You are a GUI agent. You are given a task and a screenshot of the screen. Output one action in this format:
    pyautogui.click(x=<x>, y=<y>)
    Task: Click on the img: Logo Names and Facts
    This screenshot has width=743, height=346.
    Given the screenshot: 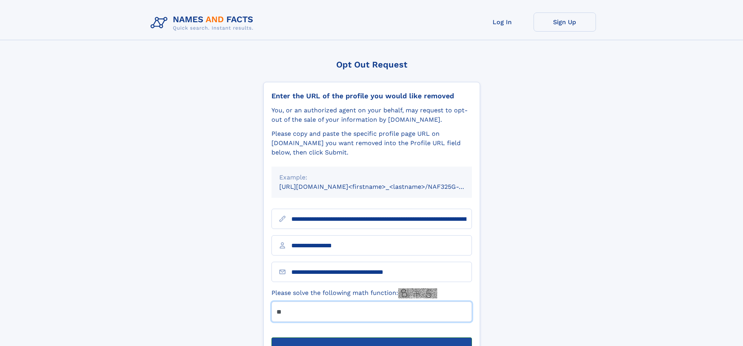 What is the action you would take?
    pyautogui.click(x=204, y=23)
    